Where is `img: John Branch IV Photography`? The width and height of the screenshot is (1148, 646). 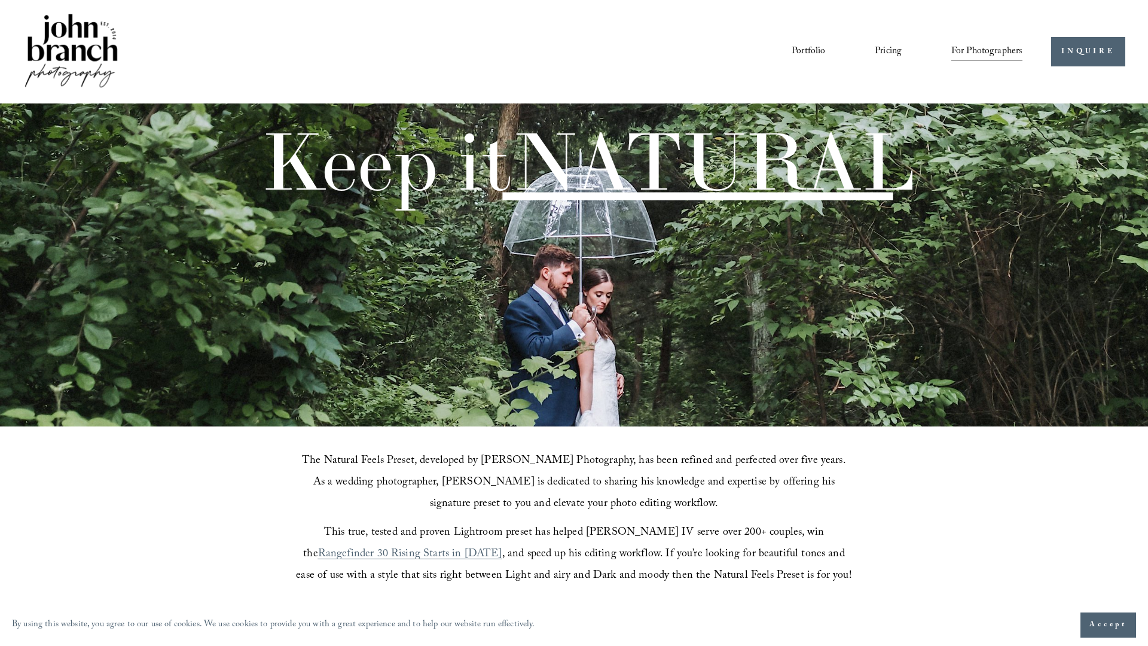 img: John Branch IV Photography is located at coordinates (71, 51).